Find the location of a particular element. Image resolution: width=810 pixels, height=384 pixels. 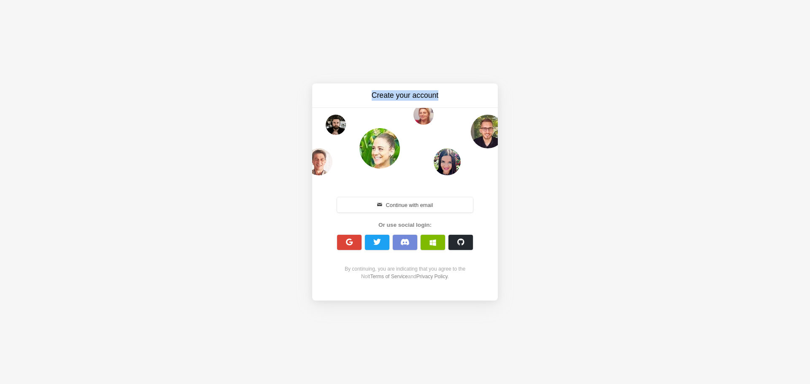

a: Terms of Service is located at coordinates (389, 277).